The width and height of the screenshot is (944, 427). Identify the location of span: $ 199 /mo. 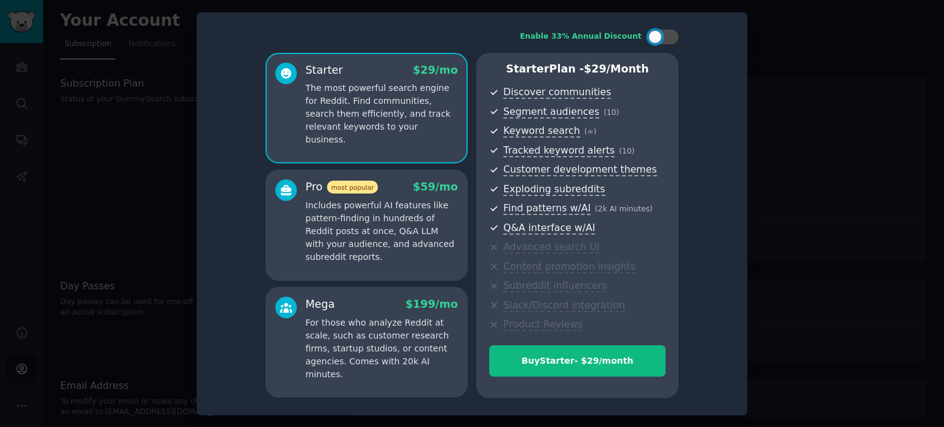
(431, 304).